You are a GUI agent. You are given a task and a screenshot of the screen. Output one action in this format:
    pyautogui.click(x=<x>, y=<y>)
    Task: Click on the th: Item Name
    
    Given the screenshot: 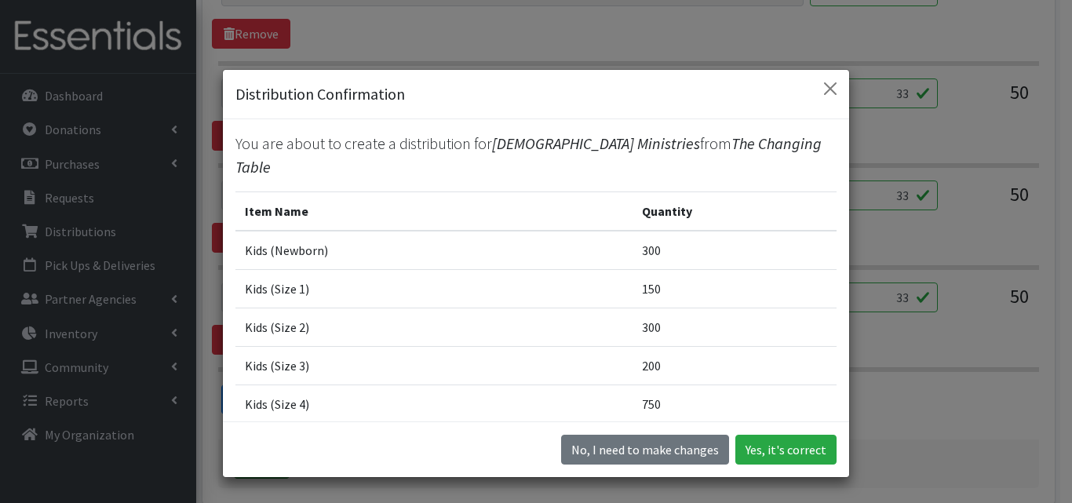 What is the action you would take?
    pyautogui.click(x=434, y=212)
    